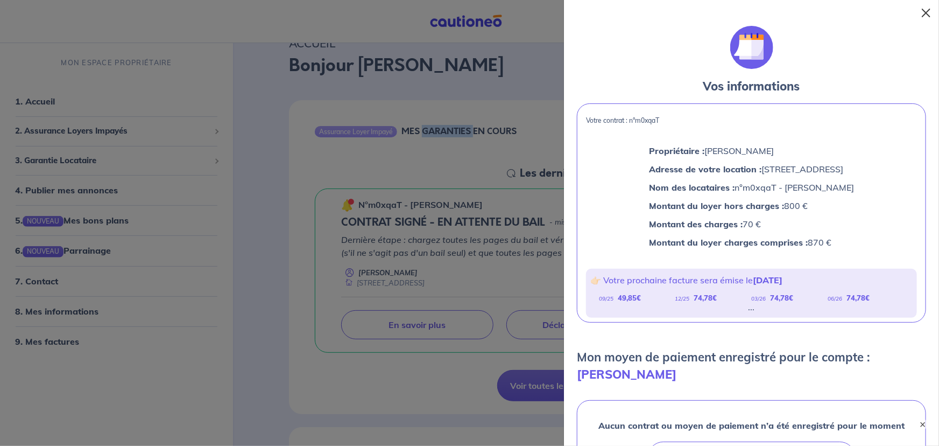 The width and height of the screenshot is (939, 446). I want to click on em: 09/25, so click(606, 298).